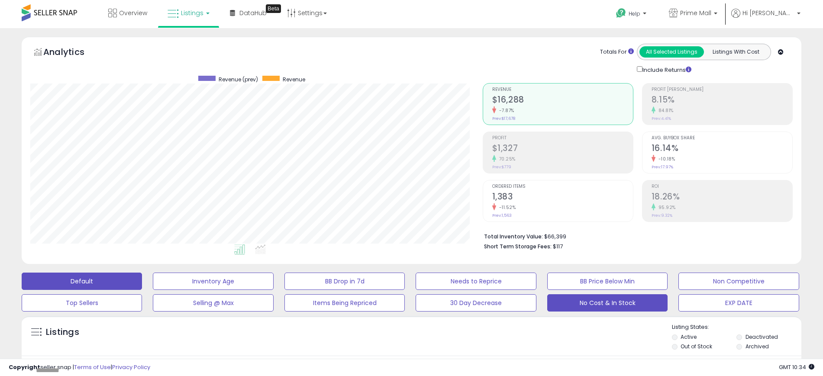  Describe the element at coordinates (722, 149) in the screenshot. I see `h2: 16.14%` at that location.